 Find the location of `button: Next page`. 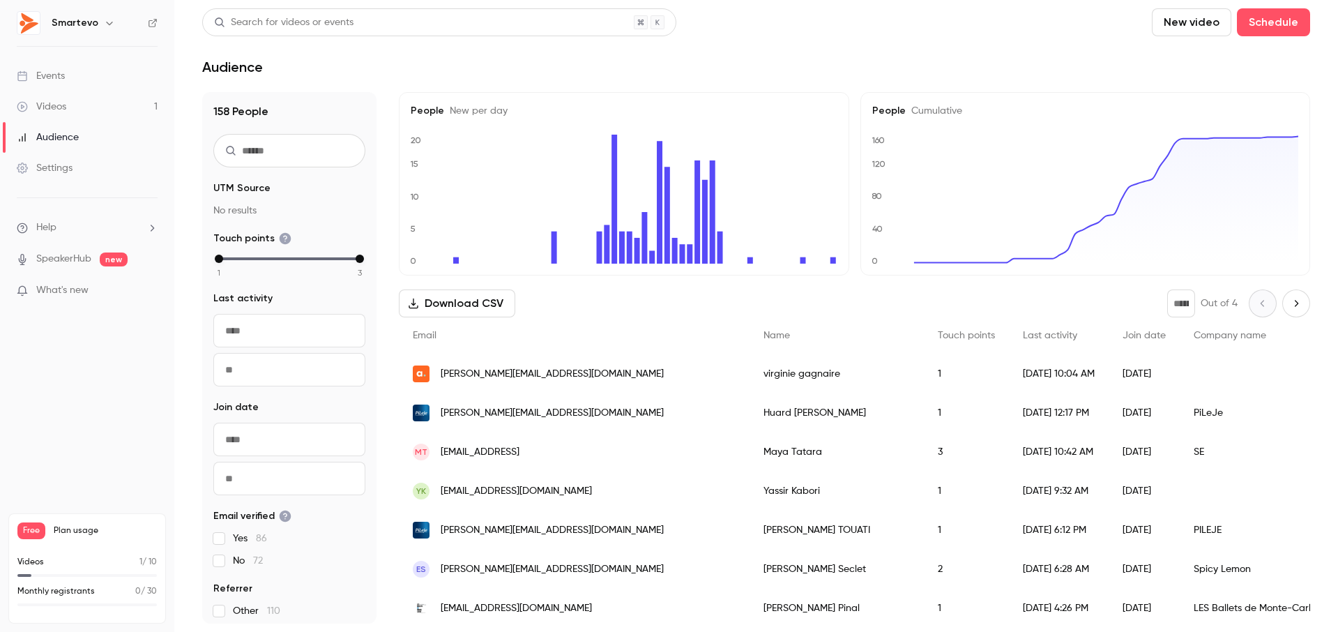

button: Next page is located at coordinates (1296, 303).